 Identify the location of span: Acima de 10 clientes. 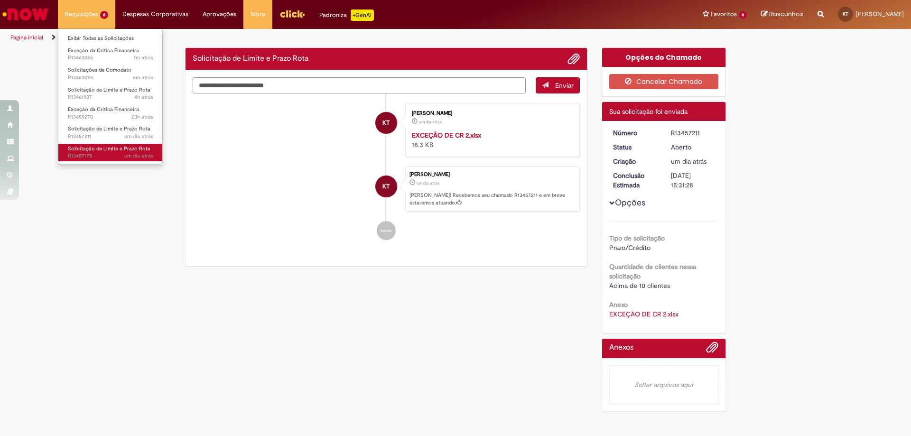
(639, 286).